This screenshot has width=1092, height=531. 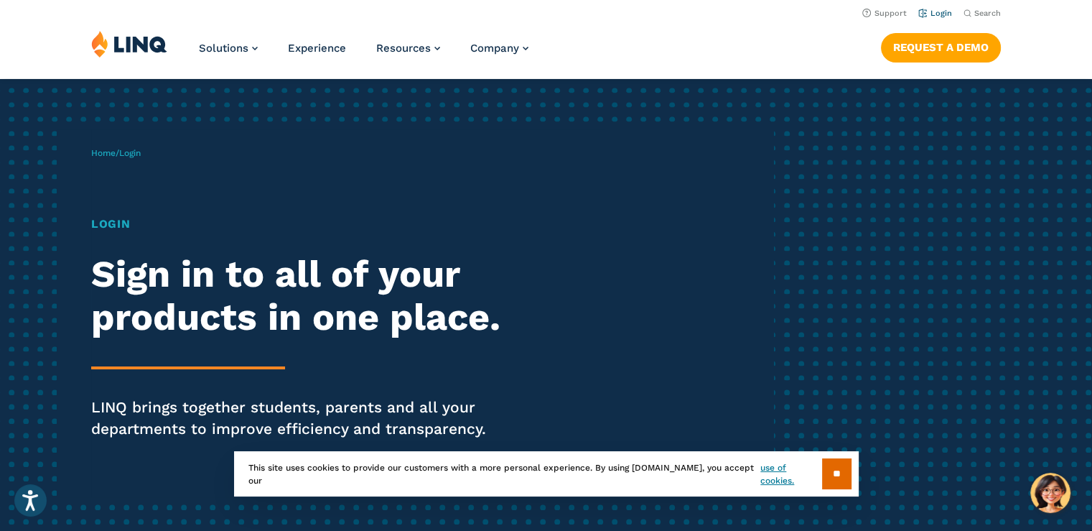 What do you see at coordinates (941, 46) in the screenshot?
I see `nav: Button Navigation` at bounding box center [941, 46].